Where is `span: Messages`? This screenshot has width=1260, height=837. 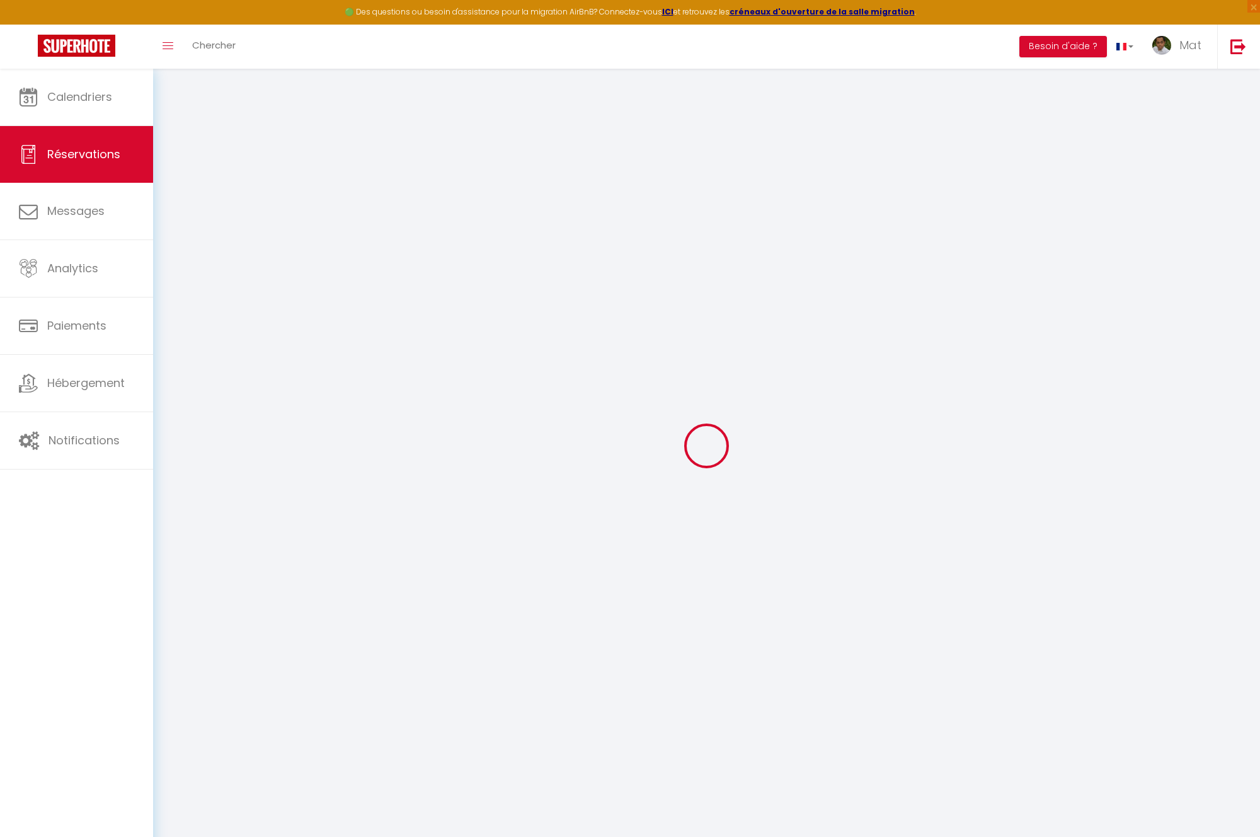
span: Messages is located at coordinates (76, 210).